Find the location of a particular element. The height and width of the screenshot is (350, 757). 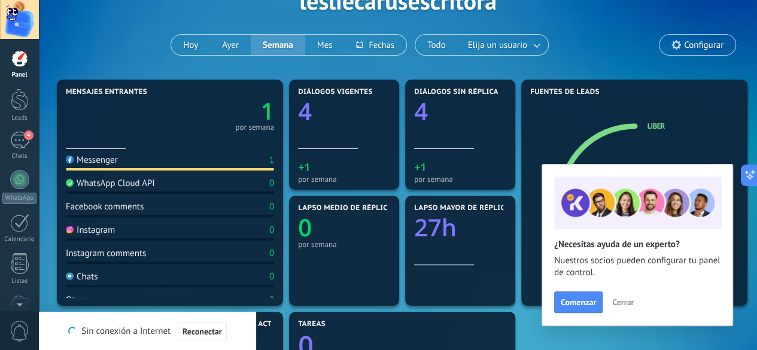

img: Messenger is located at coordinates (69, 159).